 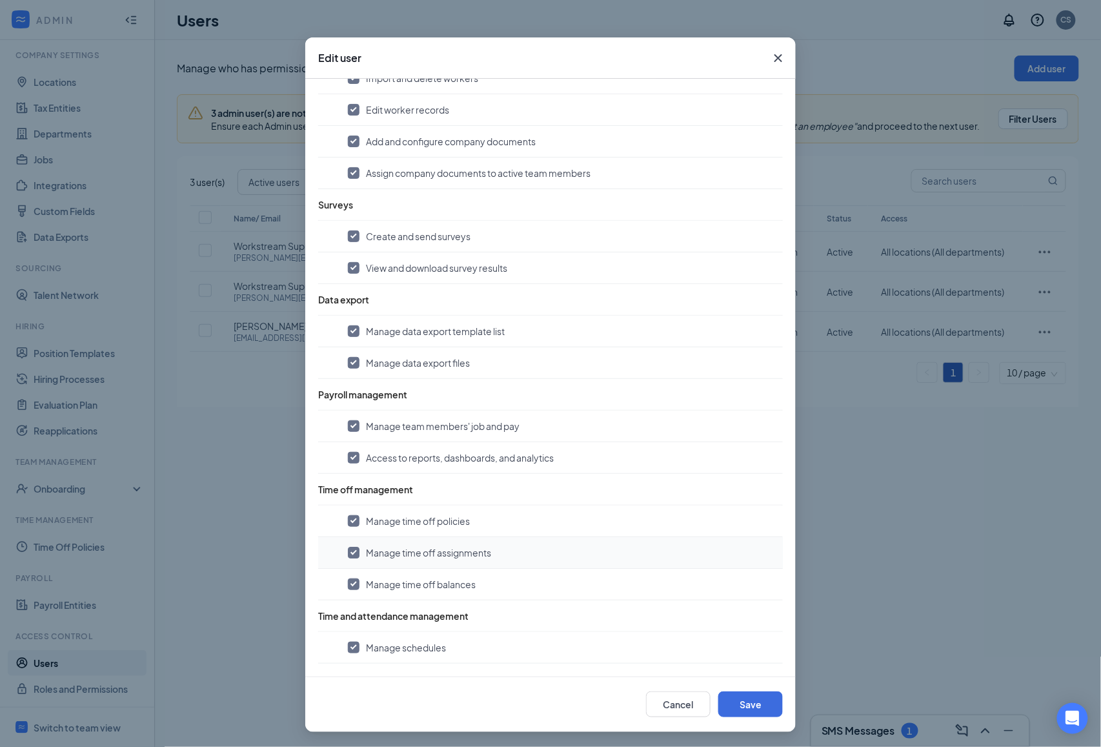 What do you see at coordinates (1073, 719) in the screenshot?
I see `div: Open Intercom Messenger` at bounding box center [1073, 719].